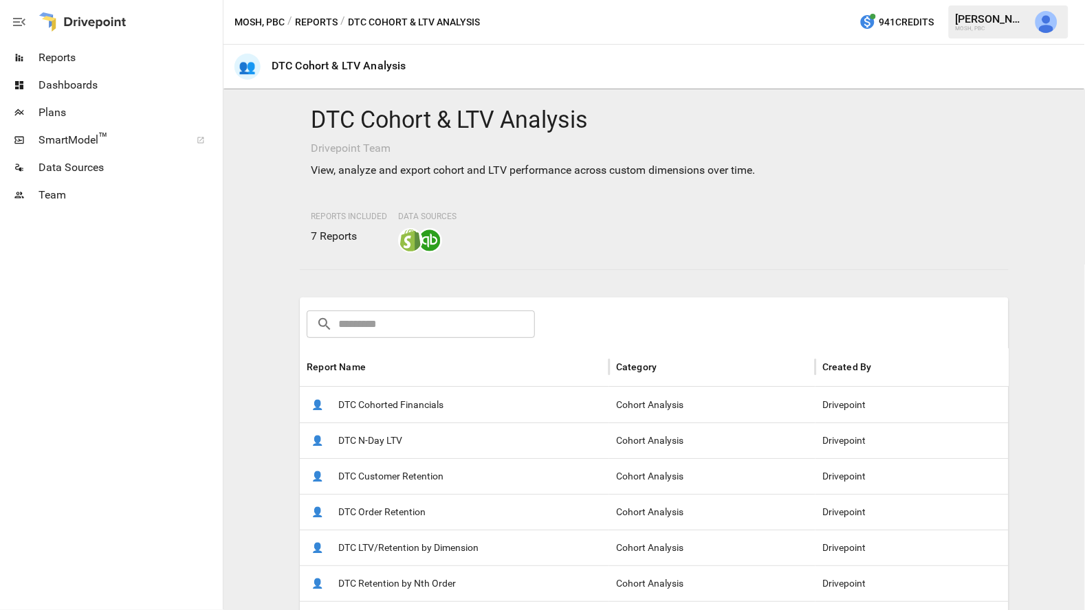  Describe the element at coordinates (896, 22) in the screenshot. I see `button: 941Credits` at that location.